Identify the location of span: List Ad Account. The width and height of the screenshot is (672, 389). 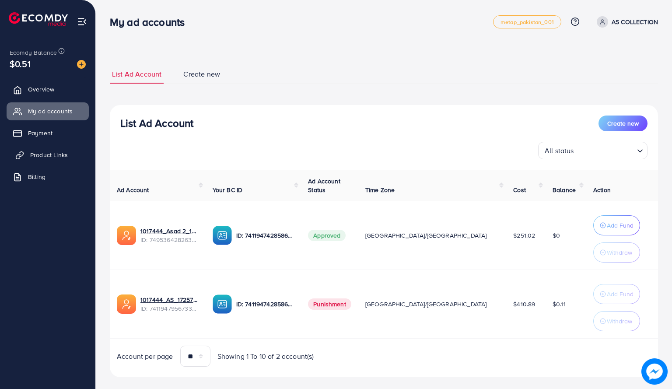
(137, 74).